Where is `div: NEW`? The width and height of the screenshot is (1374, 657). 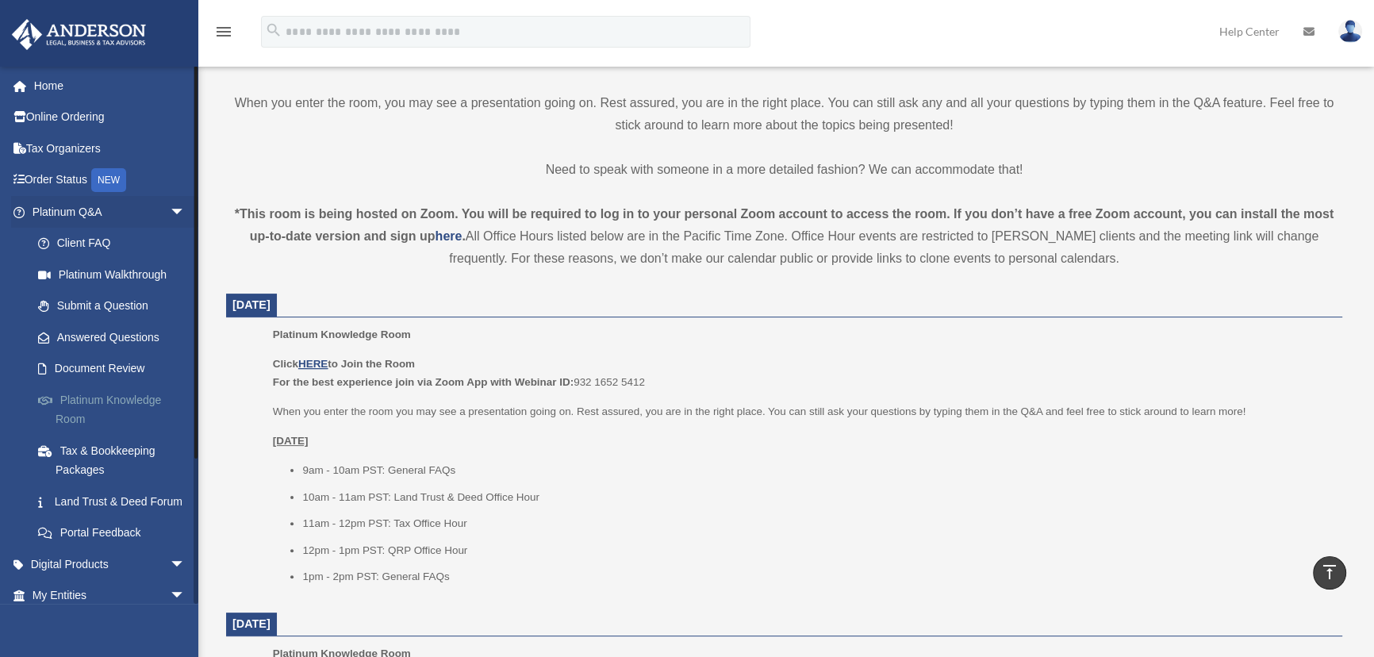 div: NEW is located at coordinates (109, 180).